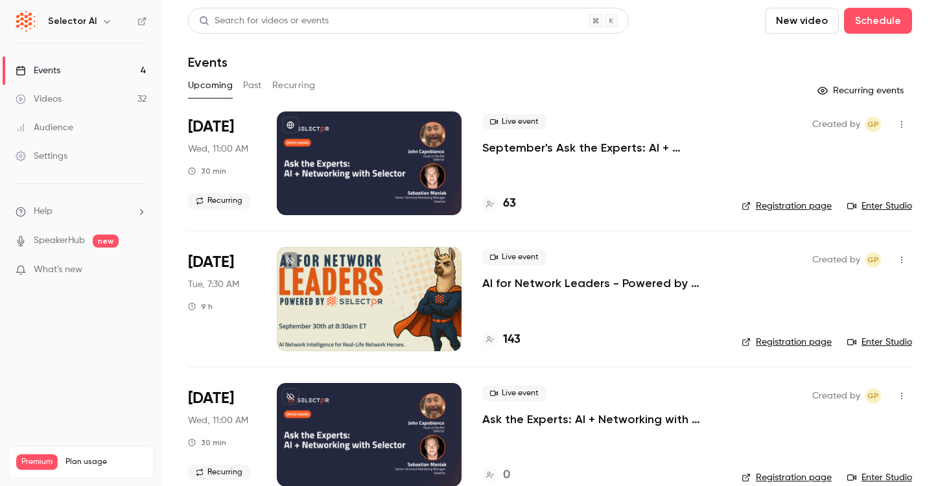  Describe the element at coordinates (106, 462) in the screenshot. I see `span: Plan usage` at that location.